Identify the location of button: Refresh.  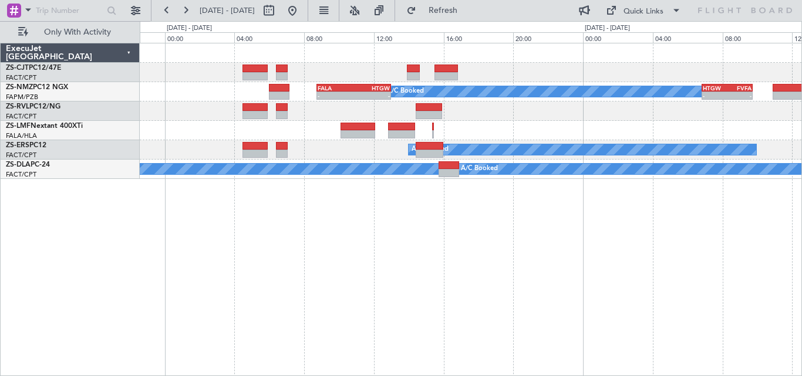
(436, 11).